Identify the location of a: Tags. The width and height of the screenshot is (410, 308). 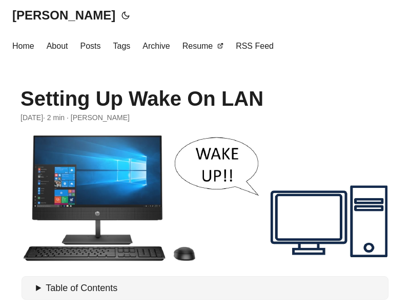
(122, 46).